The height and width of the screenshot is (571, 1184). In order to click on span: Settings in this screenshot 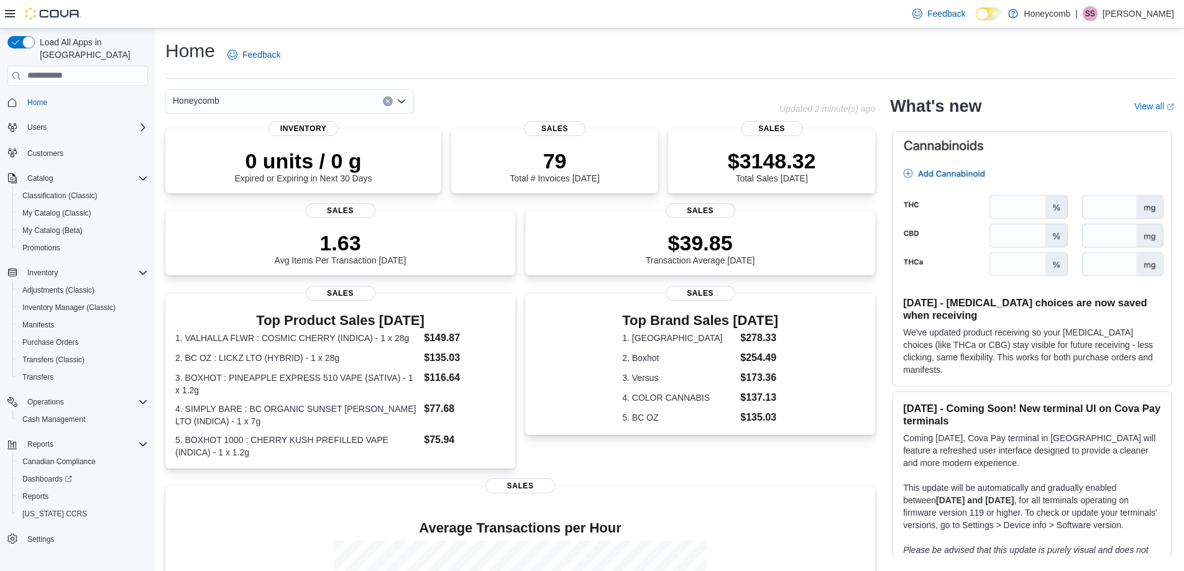, I will do `click(40, 539)`.